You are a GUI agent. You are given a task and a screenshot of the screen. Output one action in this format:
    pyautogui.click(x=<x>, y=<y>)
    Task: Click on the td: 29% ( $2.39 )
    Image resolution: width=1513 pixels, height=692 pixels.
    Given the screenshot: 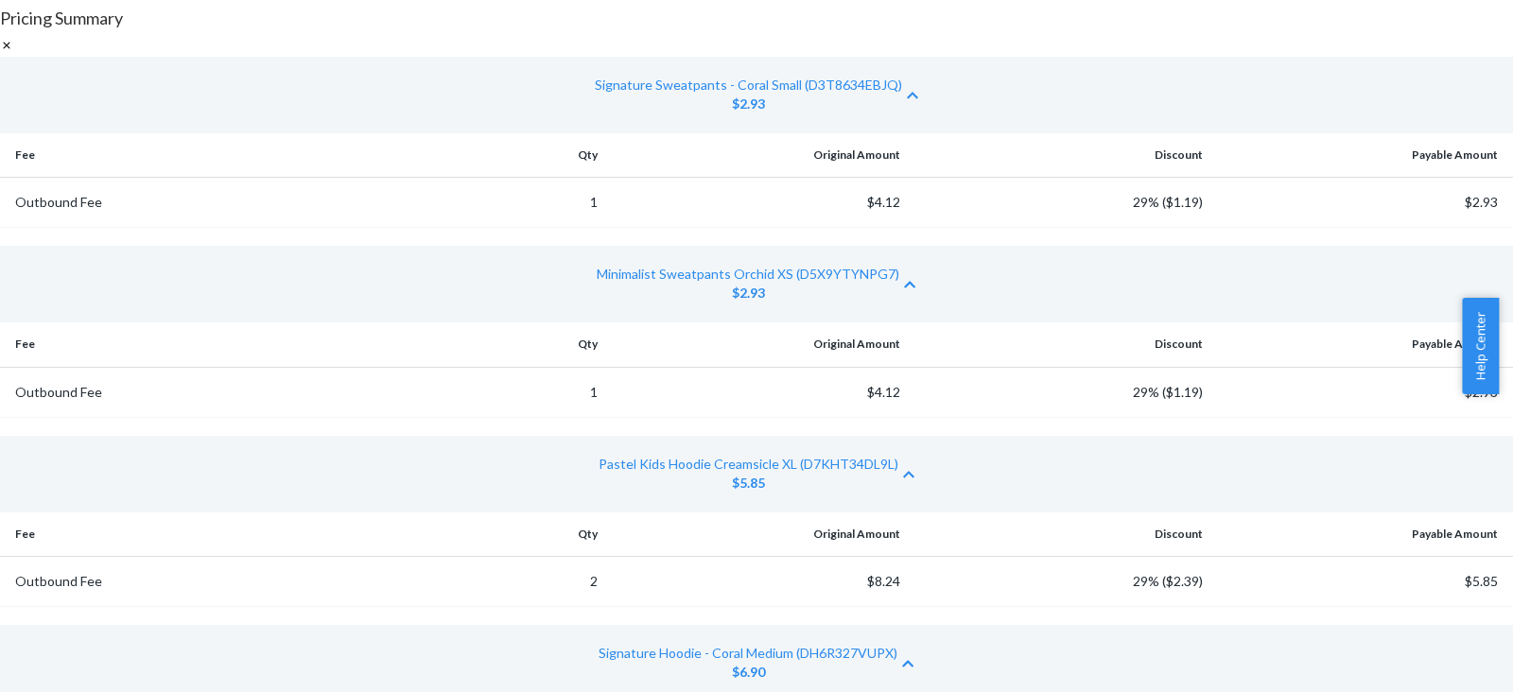 What is the action you would take?
    pyautogui.click(x=1059, y=581)
    